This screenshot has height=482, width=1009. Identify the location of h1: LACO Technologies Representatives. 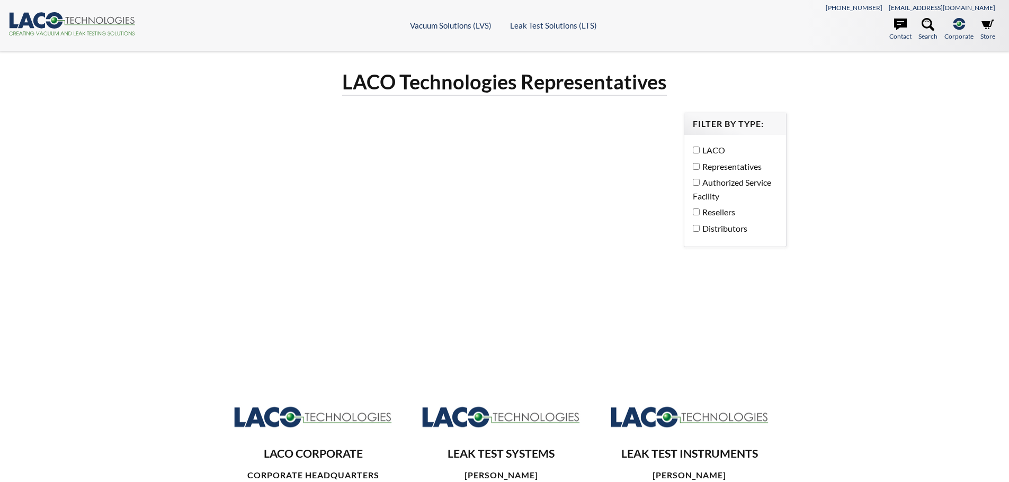
(504, 82).